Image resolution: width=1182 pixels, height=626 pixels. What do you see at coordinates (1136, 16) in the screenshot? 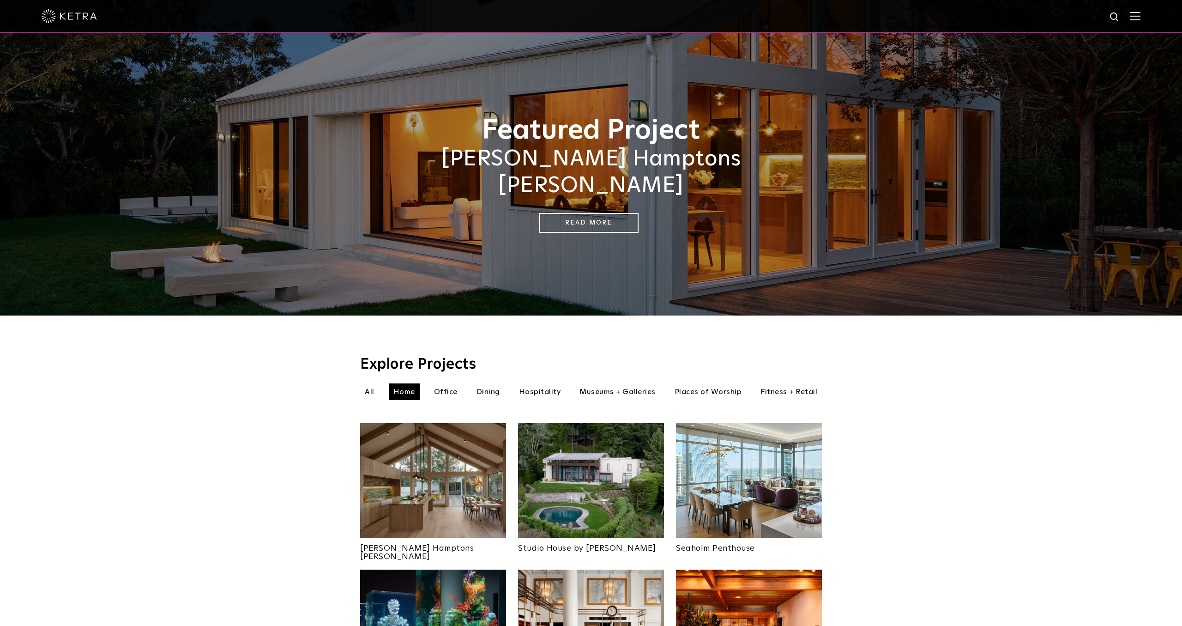
I see `img: Hamburger%20Nav.svg` at bounding box center [1136, 16].